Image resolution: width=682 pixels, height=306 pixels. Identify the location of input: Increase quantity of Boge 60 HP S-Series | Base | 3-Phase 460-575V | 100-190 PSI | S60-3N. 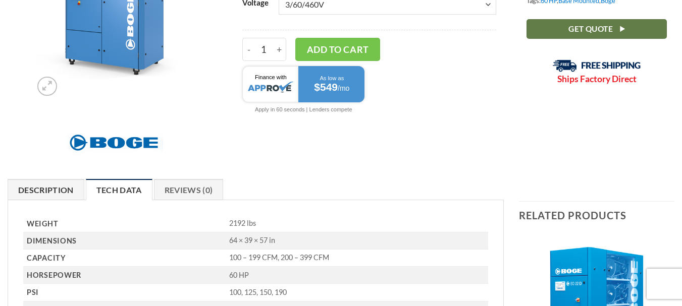
(280, 49).